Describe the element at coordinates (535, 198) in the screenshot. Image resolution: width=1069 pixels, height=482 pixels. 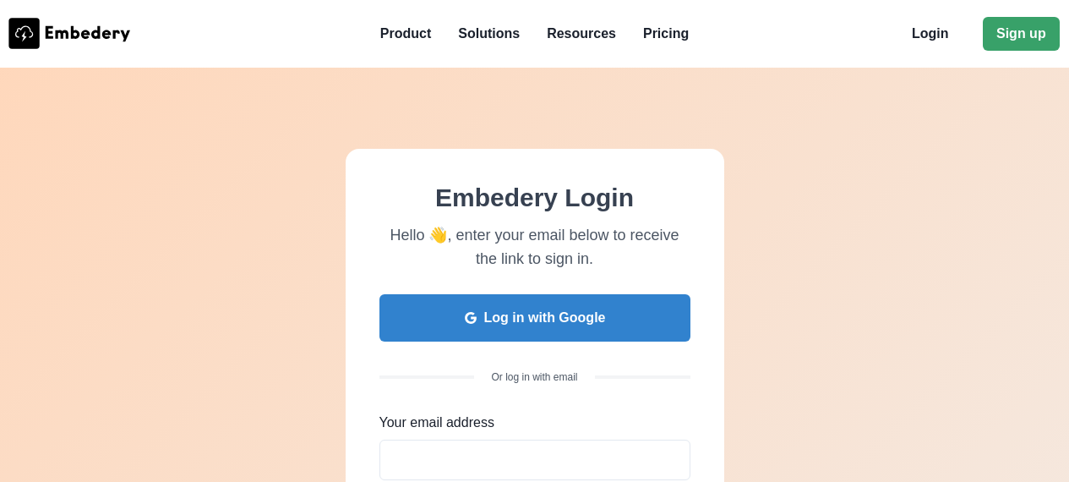
I see `h1: Embedery Login` at that location.